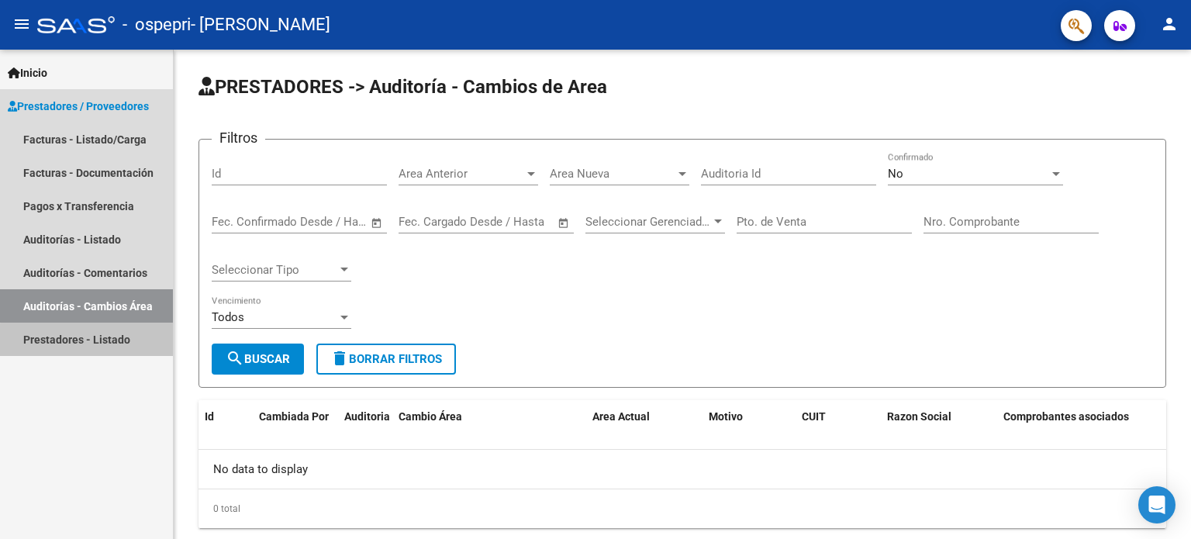 This screenshot has height=539, width=1191. I want to click on span: PRESTADORES -> Auditoría - Cambios de Area, so click(402, 87).